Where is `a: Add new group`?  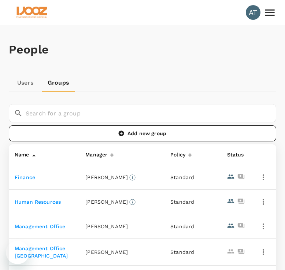 a: Add new group is located at coordinates (143, 133).